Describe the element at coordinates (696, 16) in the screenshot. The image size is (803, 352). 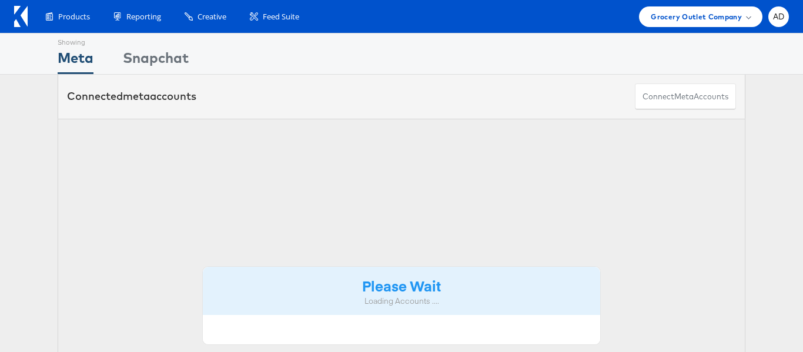
I see `span: Grocery Outlet Company` at that location.